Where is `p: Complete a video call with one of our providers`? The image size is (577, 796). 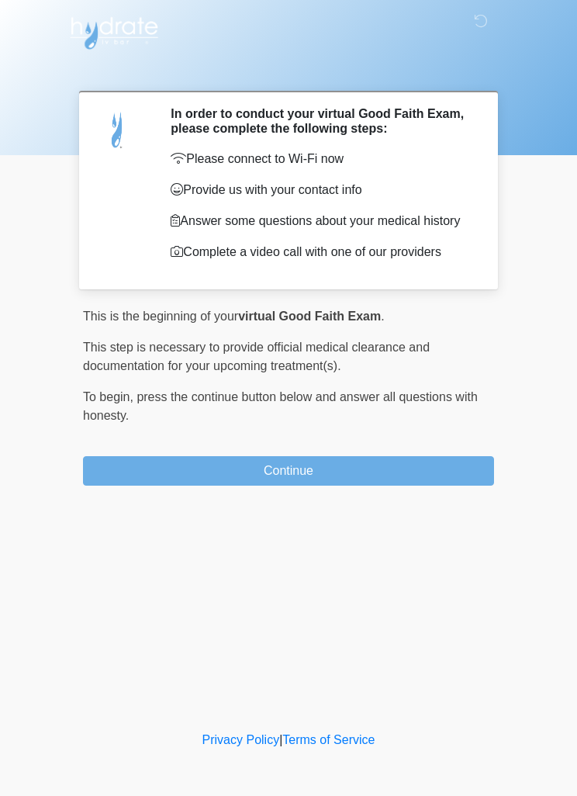 p: Complete a video call with one of our providers is located at coordinates (321, 252).